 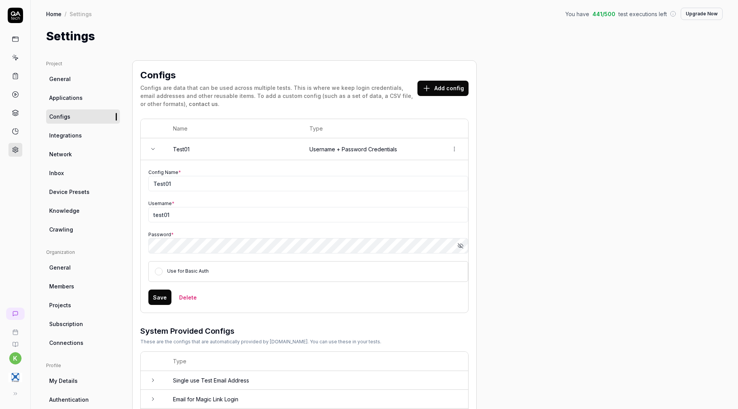 What do you see at coordinates (64, 211) in the screenshot?
I see `span: Knowledge` at bounding box center [64, 211].